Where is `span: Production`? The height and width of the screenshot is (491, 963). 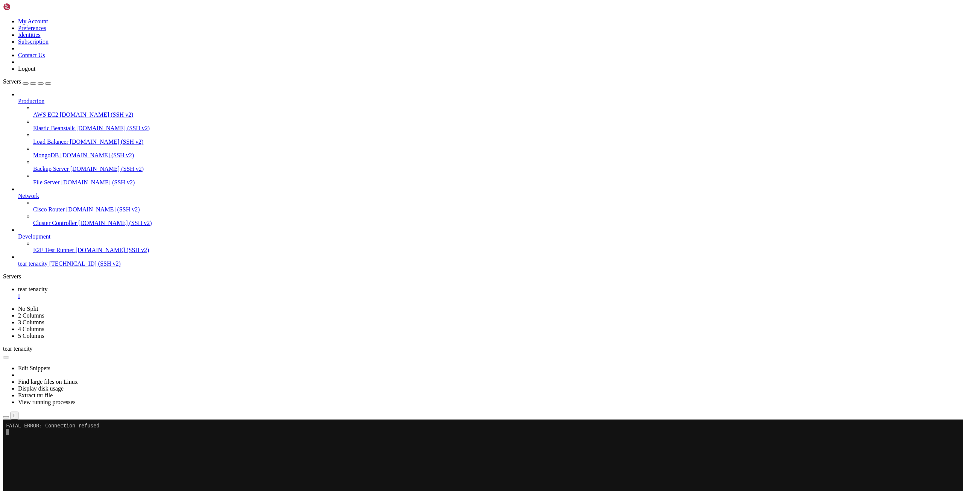 span: Production is located at coordinates (31, 101).